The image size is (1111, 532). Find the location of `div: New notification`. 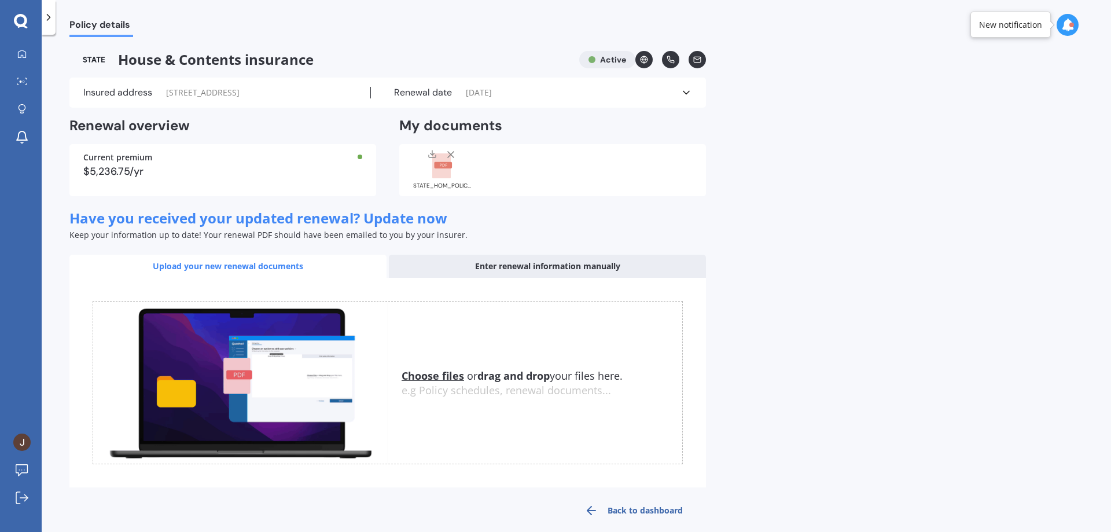

div: New notification is located at coordinates (1011, 25).